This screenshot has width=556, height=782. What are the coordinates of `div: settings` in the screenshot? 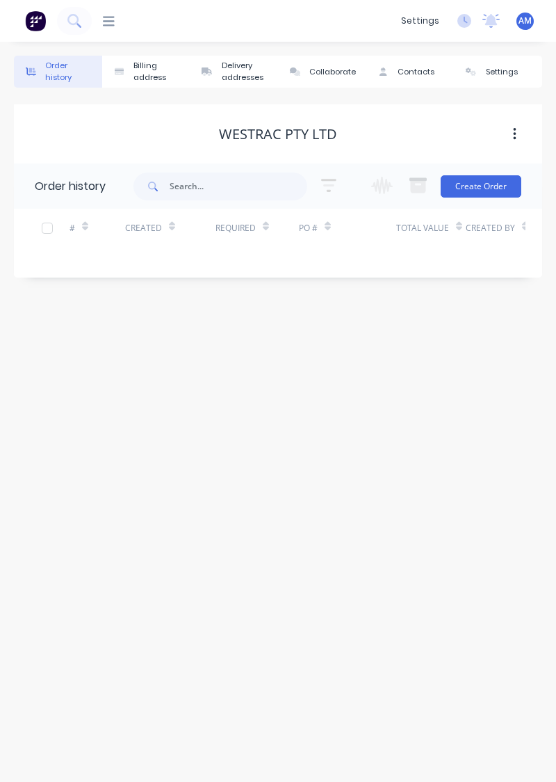 It's located at (420, 21).